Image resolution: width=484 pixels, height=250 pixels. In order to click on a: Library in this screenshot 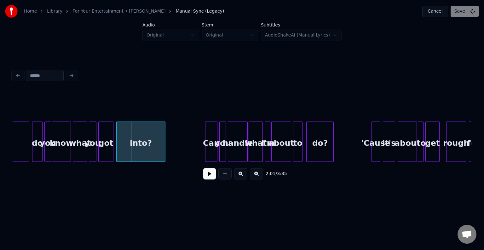, I will do `click(55, 11)`.